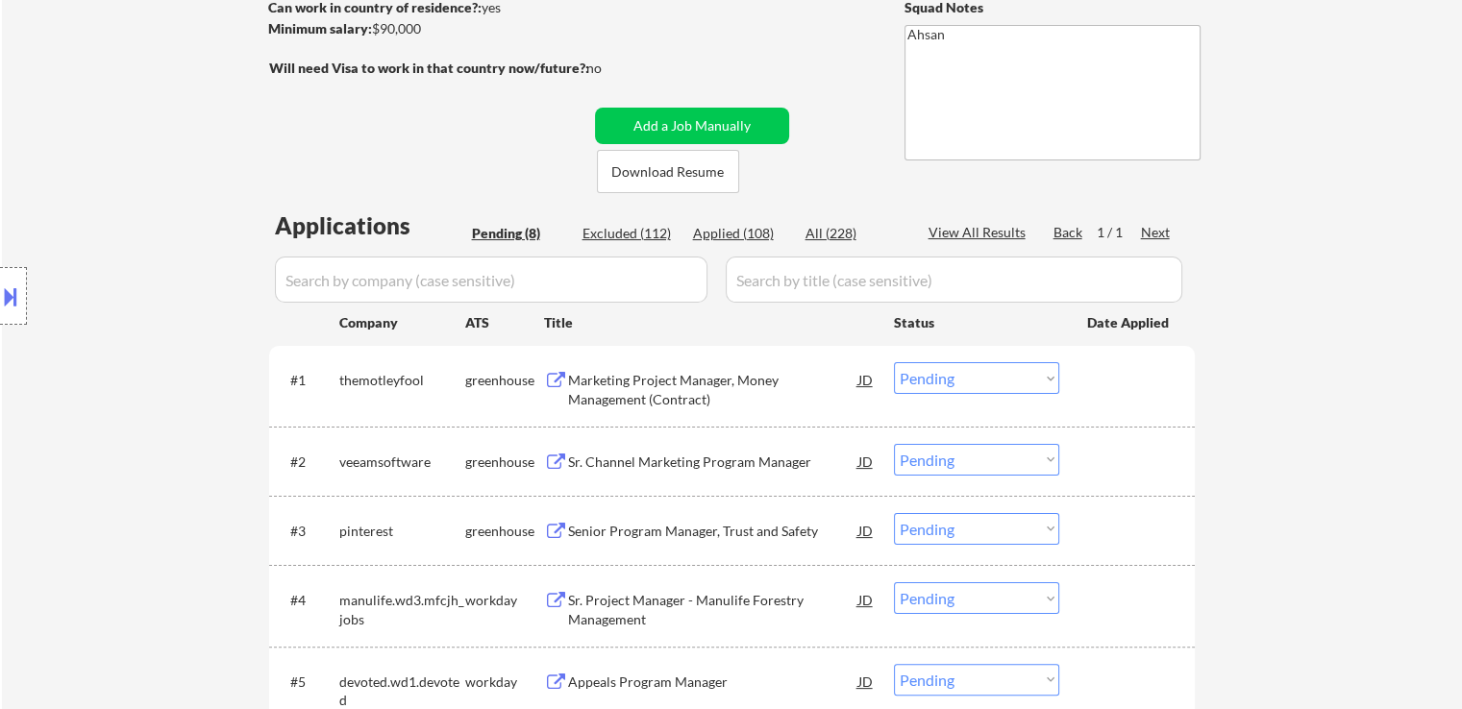 This screenshot has width=1462, height=709. I want to click on div: Pending (8), so click(520, 234).